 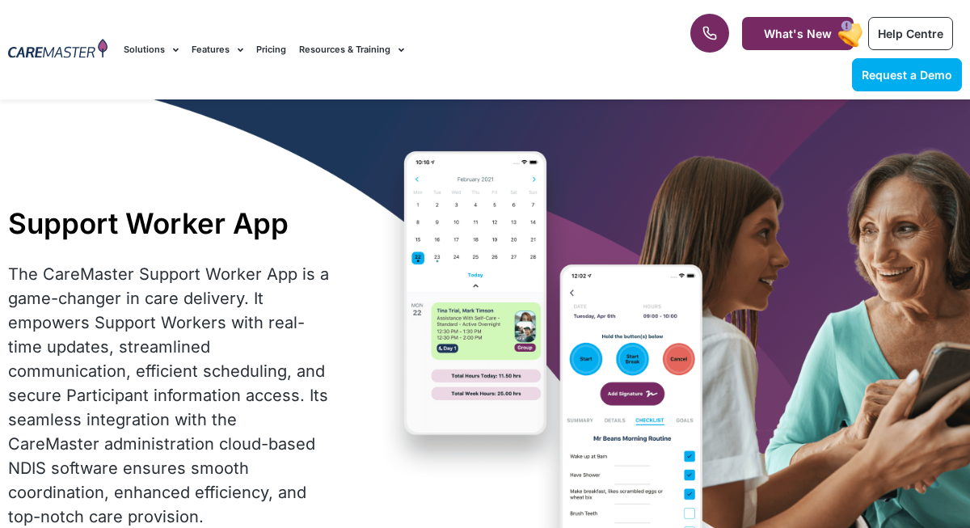 I want to click on a: What's New, so click(x=798, y=33).